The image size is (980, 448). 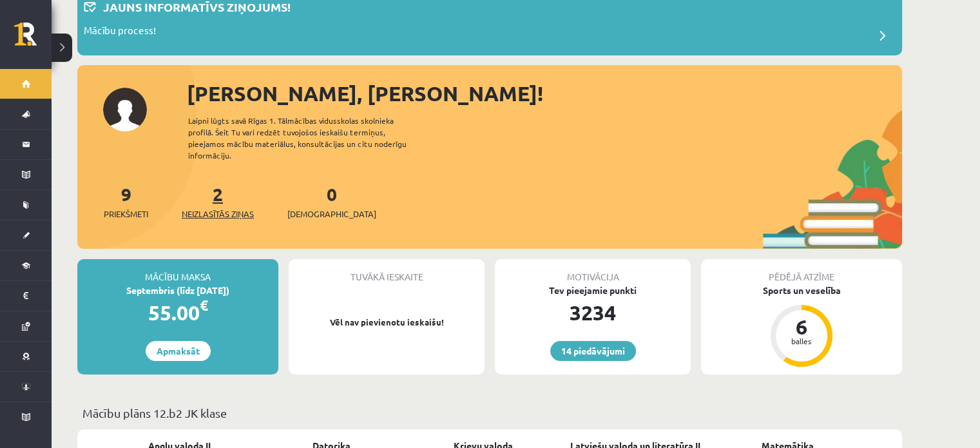 What do you see at coordinates (309, 138) in the screenshot?
I see `div: Laipni lūgts savā Rīgas 1. Tālmācības vidusskolas skolnieka profilā. Šeit Tu vari redzēt tuvojošo...` at bounding box center [309, 138].